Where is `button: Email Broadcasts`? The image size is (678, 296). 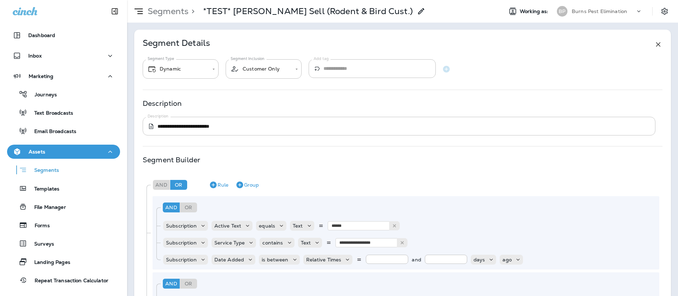 button: Email Broadcasts is located at coordinates (64, 131).